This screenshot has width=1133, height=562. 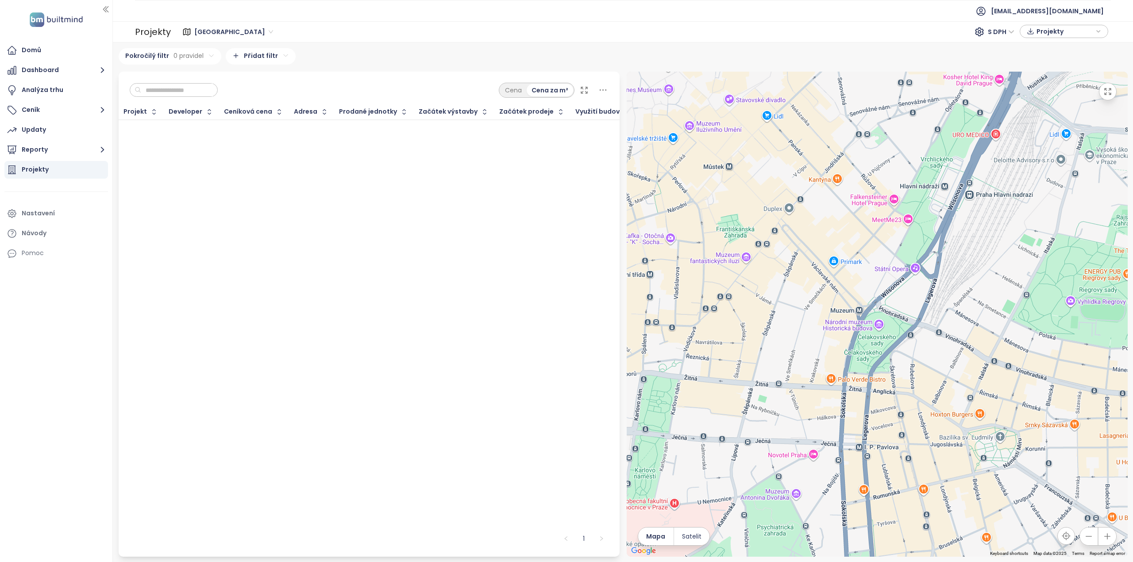 What do you see at coordinates (599, 112) in the screenshot?
I see `div: Využití budovy` at bounding box center [599, 112].